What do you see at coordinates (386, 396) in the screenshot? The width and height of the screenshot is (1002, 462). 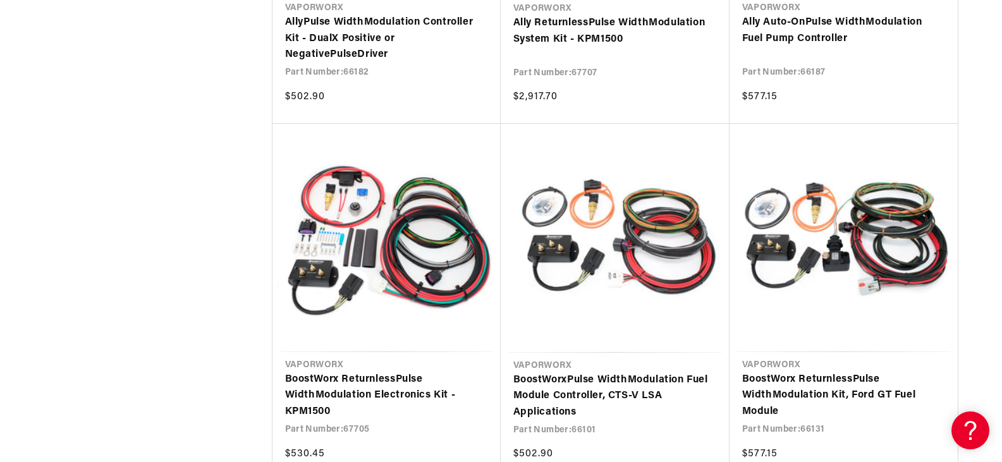 I see `a: BoostWorx ReturnlessPulse WidthModulation Electronics Kit - KPM1500` at bounding box center [386, 396].